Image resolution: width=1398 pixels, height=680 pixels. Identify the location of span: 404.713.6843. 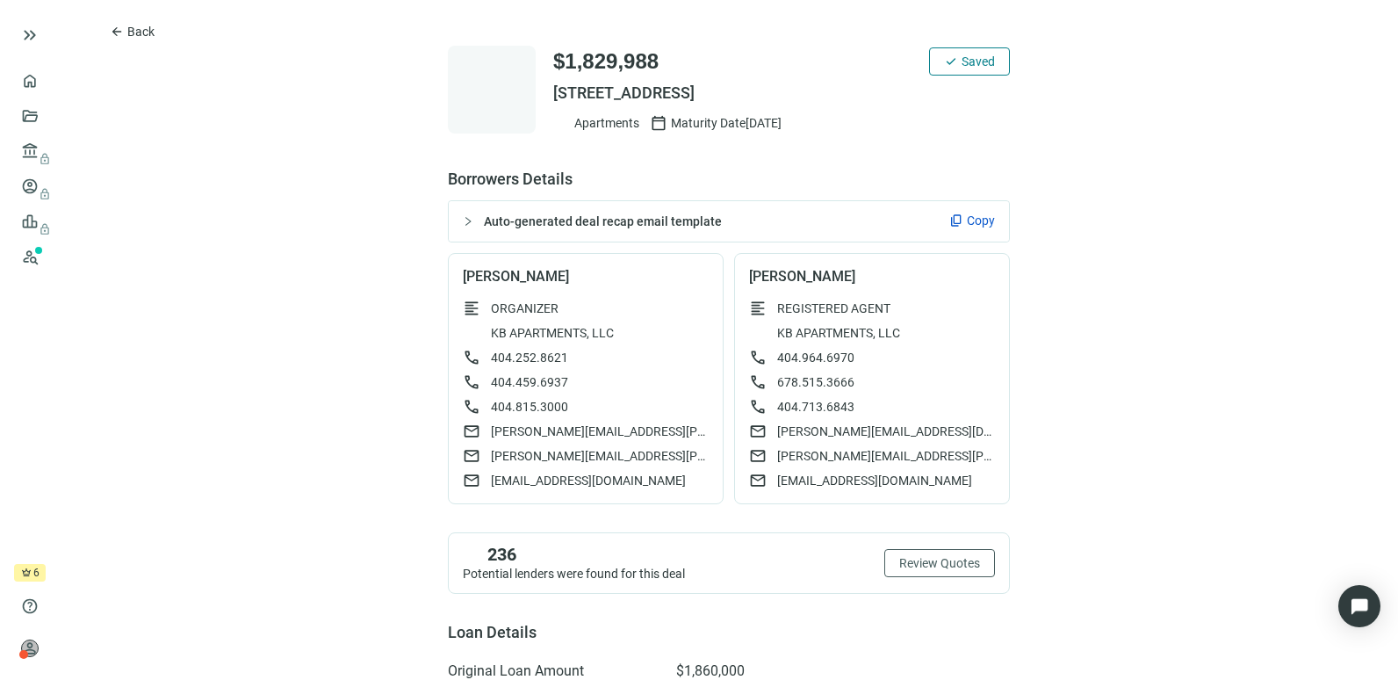
(816, 407).